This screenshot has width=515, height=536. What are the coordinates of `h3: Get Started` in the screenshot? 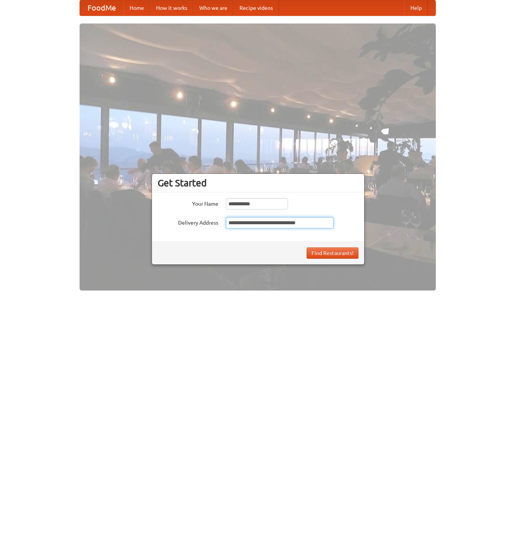 It's located at (258, 183).